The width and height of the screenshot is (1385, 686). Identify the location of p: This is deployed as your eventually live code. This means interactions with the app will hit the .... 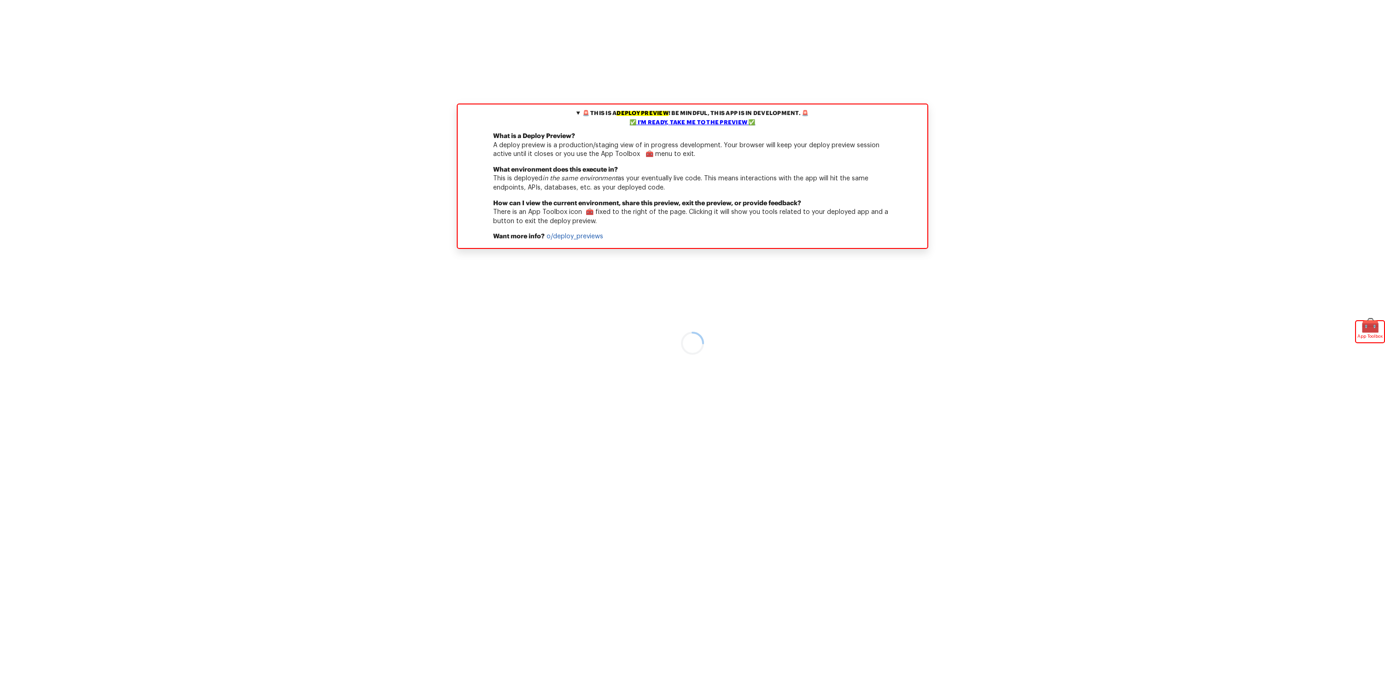
(692, 182).